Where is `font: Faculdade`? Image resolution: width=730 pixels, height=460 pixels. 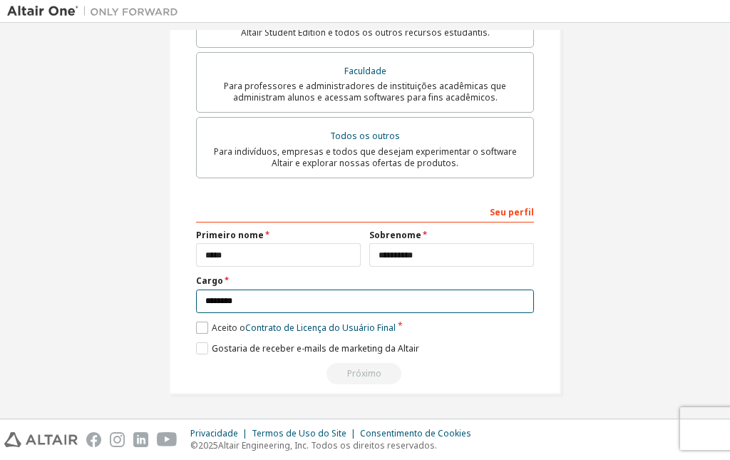 font: Faculdade is located at coordinates (365, 71).